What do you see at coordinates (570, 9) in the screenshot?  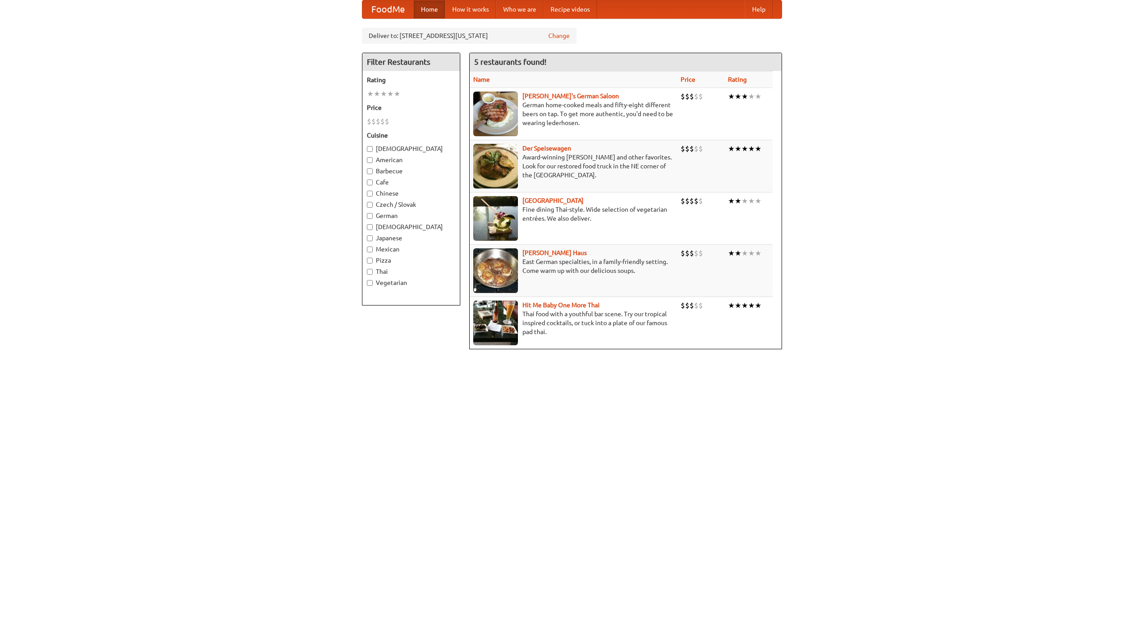 I see `a: Recipe videos` at bounding box center [570, 9].